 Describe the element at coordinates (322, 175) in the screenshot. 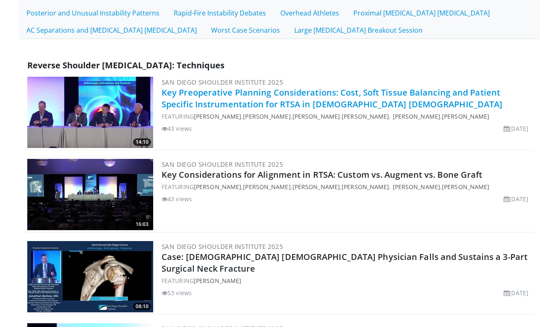

I see `a: Key Considerations for Alignment in RTSA: Custom vs. Augment vs. Bone Graft` at that location.